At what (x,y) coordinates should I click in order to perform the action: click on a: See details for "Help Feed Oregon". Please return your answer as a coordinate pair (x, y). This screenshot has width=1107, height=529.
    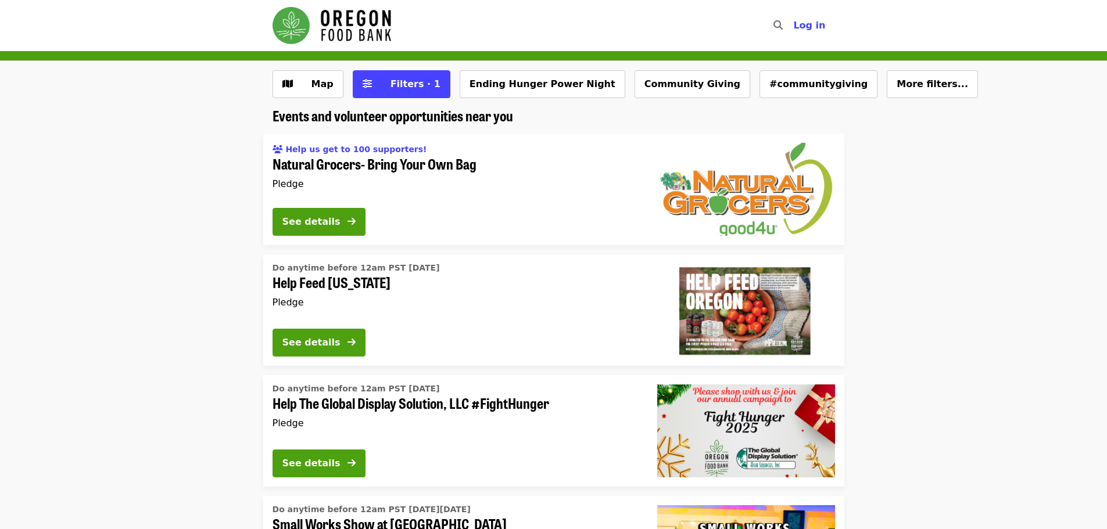
    Looking at the image, I should click on (554, 310).